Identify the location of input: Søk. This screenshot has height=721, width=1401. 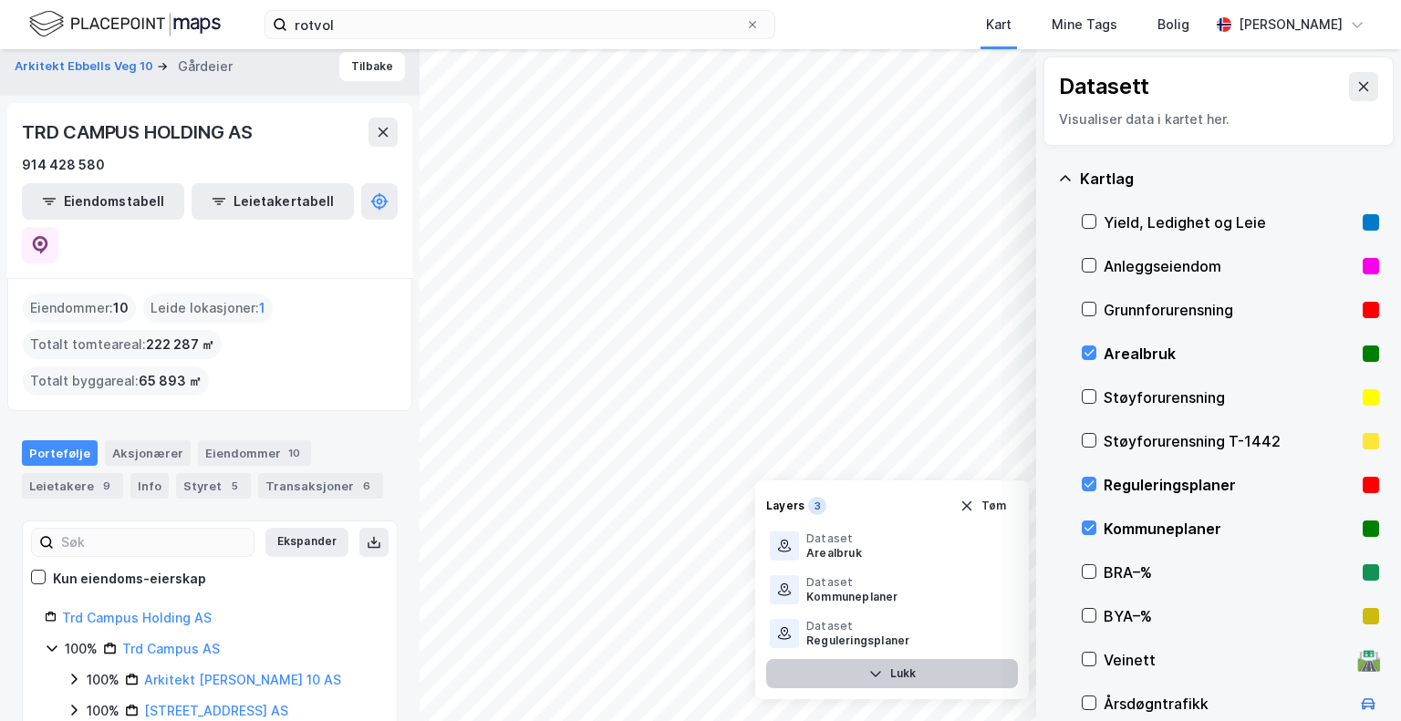
(153, 543).